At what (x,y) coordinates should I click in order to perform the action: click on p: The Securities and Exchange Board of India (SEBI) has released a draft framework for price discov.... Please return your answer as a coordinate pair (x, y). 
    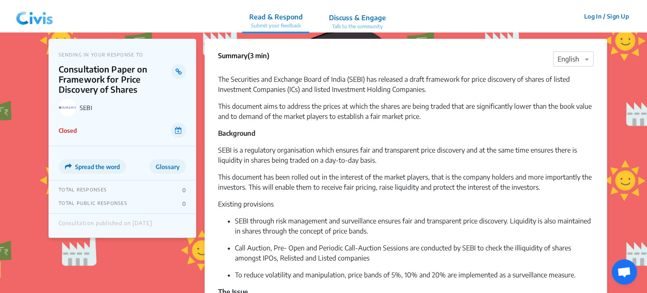
    Looking at the image, I should click on (406, 84).